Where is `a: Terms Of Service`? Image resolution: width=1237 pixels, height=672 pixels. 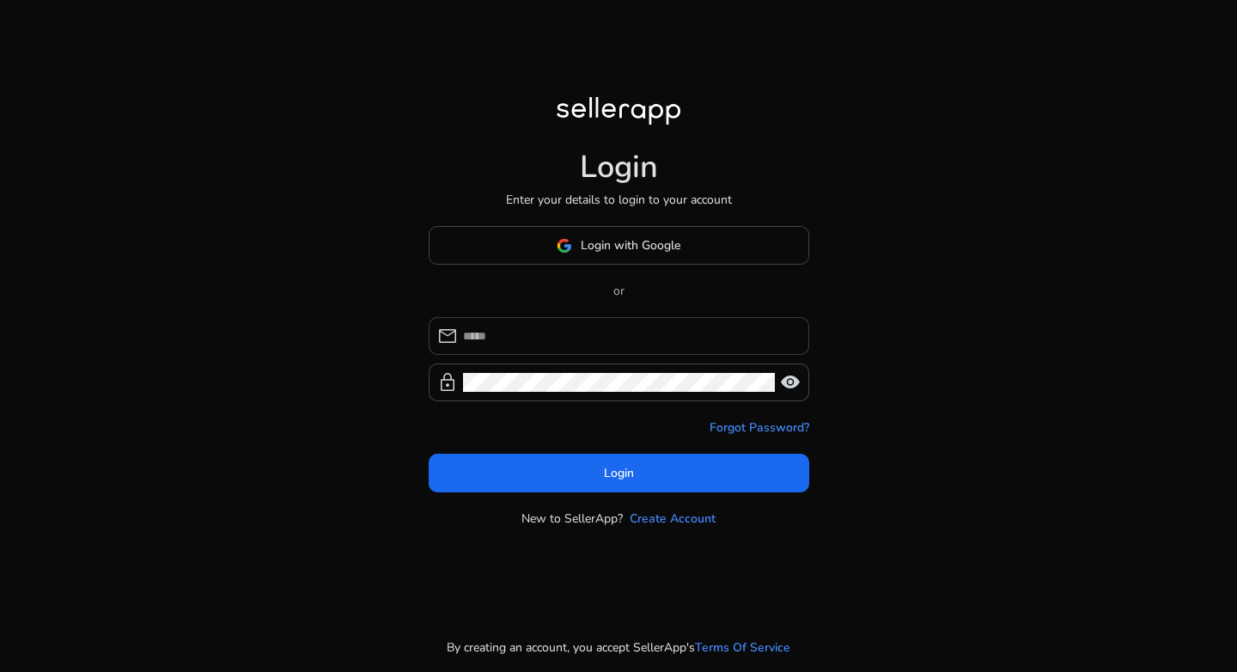 a: Terms Of Service is located at coordinates (742, 647).